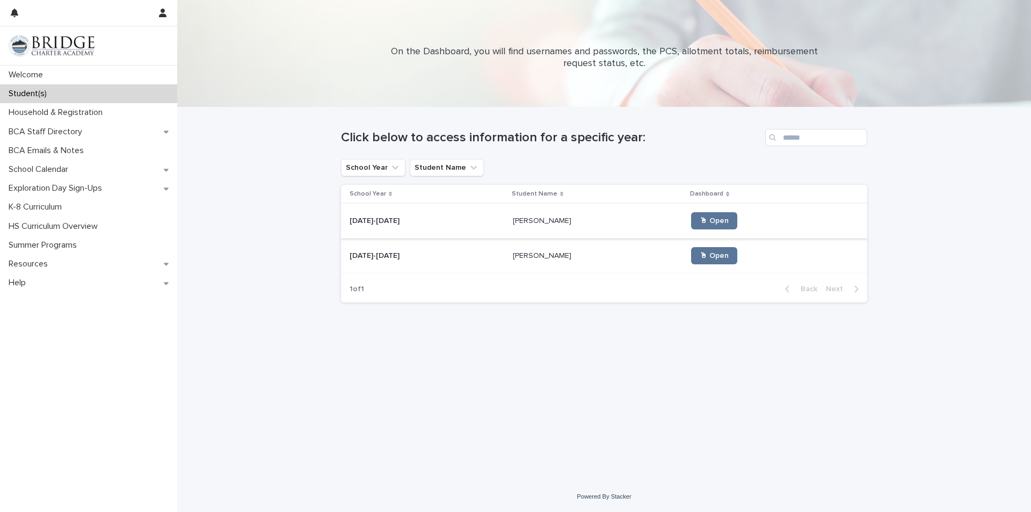 This screenshot has width=1031, height=512. I want to click on p: Help, so click(19, 282).